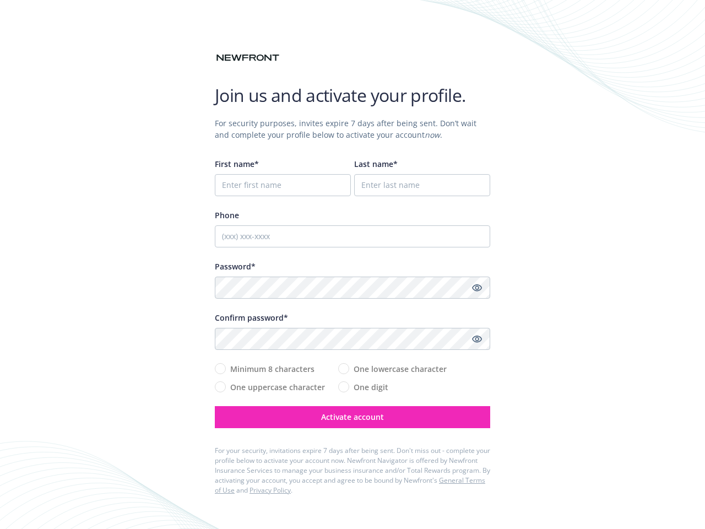 The width and height of the screenshot is (705, 529). What do you see at coordinates (353, 339) in the screenshot?
I see `input: Confirm your unique password...` at bounding box center [353, 339].